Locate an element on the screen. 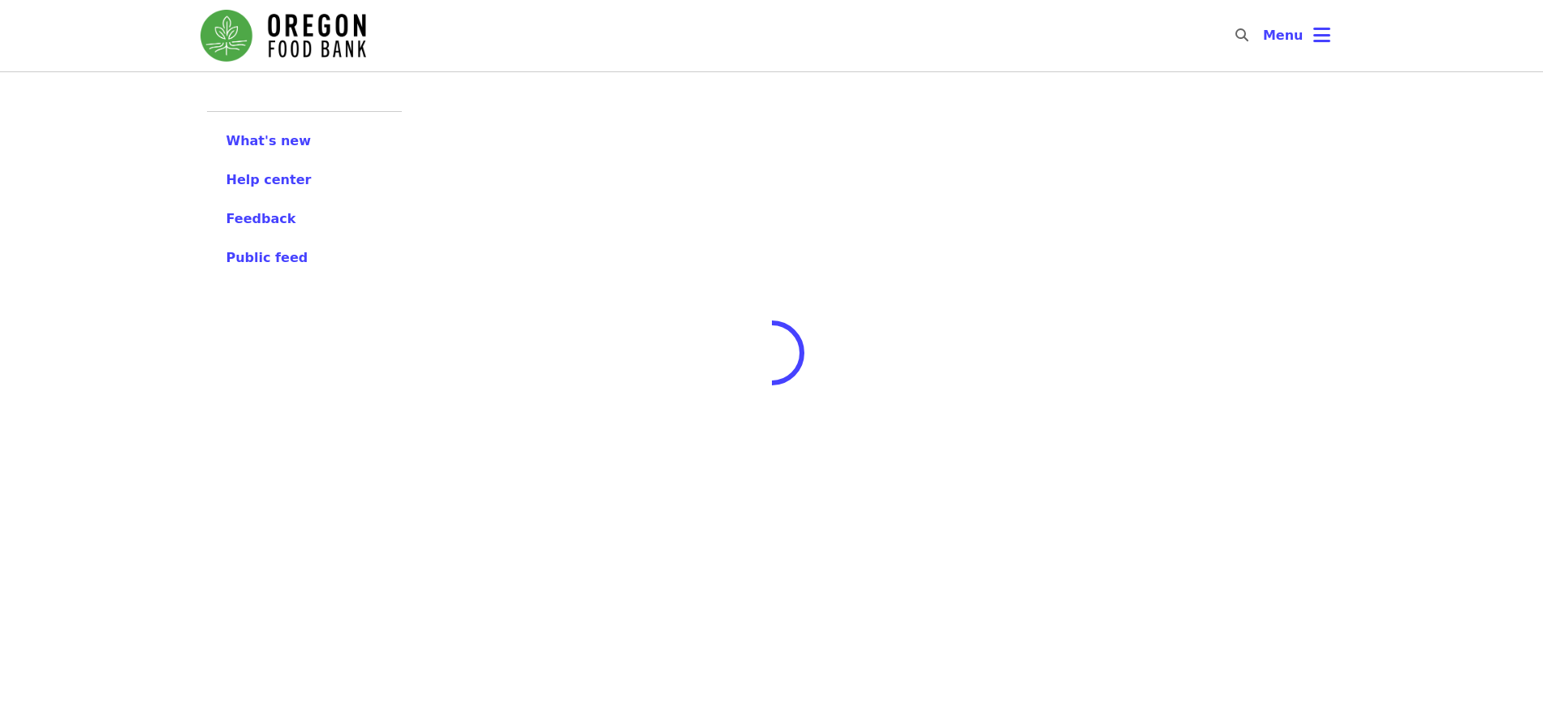 Image resolution: width=1543 pixels, height=705 pixels. i: bars icon is located at coordinates (1321, 35).